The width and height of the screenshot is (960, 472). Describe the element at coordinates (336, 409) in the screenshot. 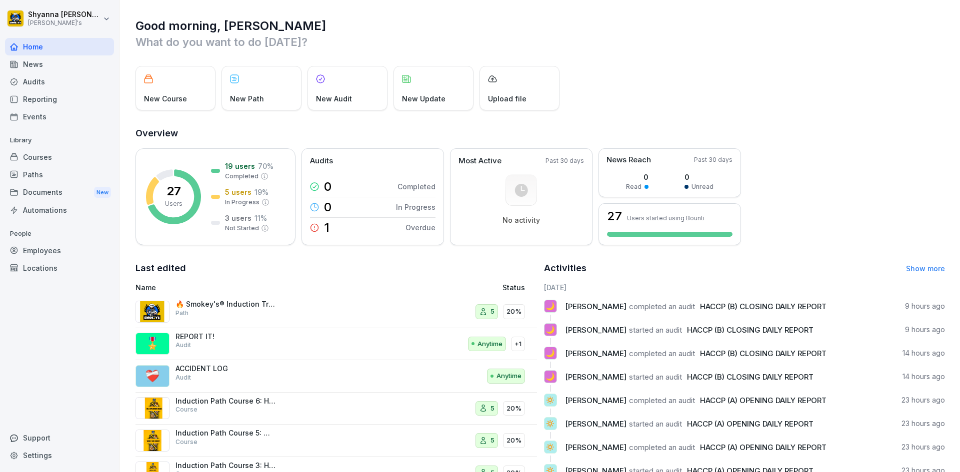

I see `a: Induction Path Course 6: HR & Employment BasicsCourse520%` at that location.